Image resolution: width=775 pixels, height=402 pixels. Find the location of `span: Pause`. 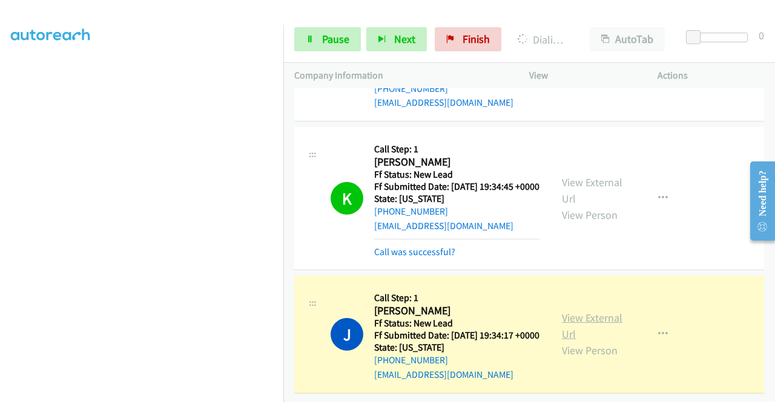

span: Pause is located at coordinates (335, 39).